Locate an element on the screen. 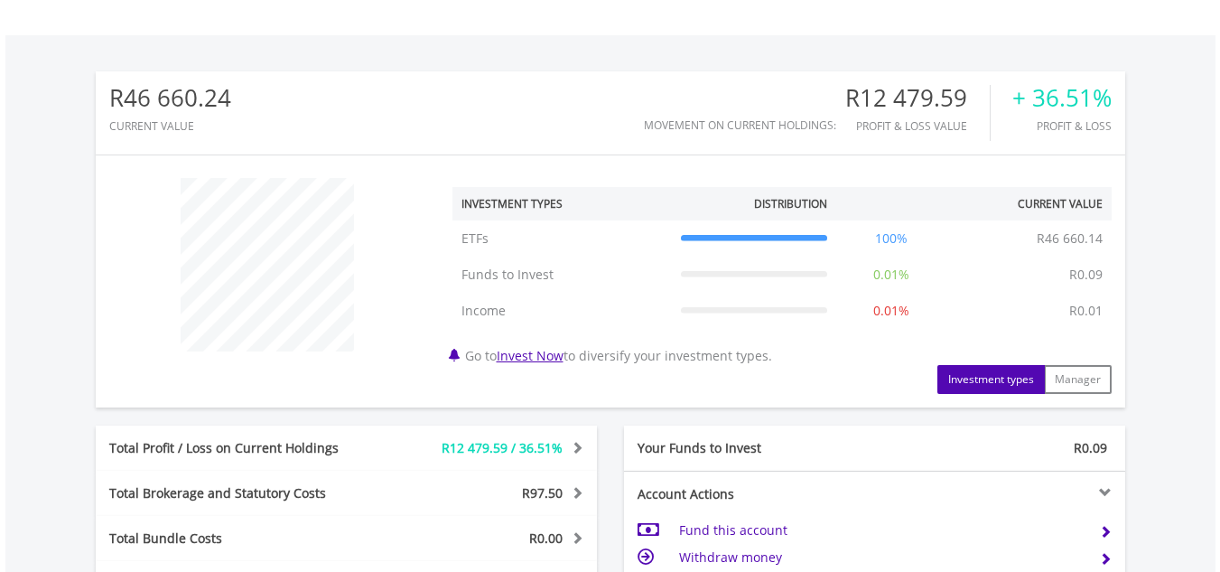  div: + 36.51% is located at coordinates (1062, 98).